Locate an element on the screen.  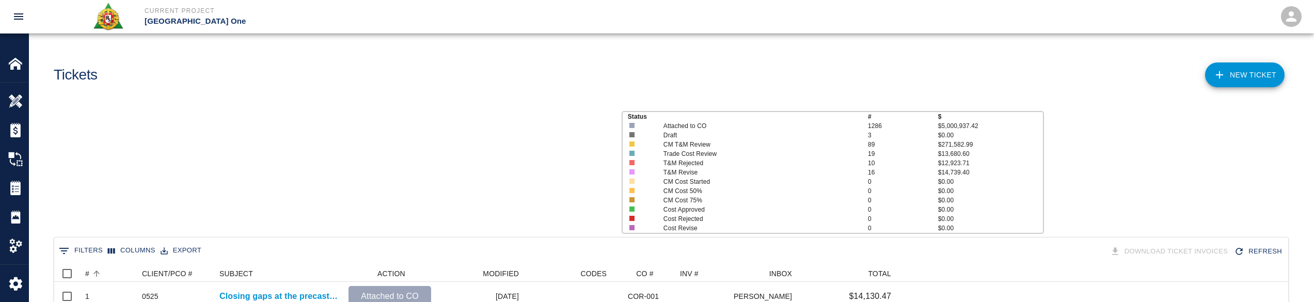
p: 1286 is located at coordinates (903, 126).